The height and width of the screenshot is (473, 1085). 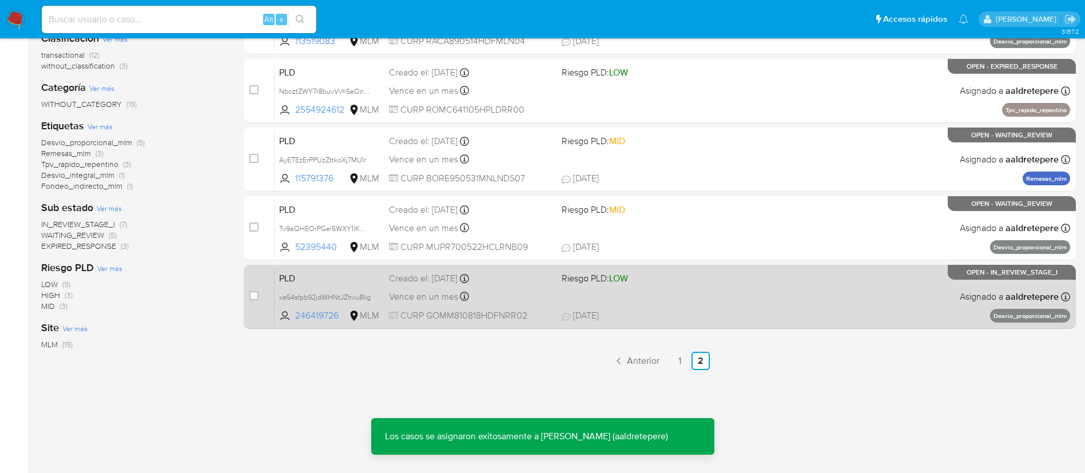 I want to click on p: alicia.aldreteperez@mercadolibre.com.mx, so click(x=1028, y=19).